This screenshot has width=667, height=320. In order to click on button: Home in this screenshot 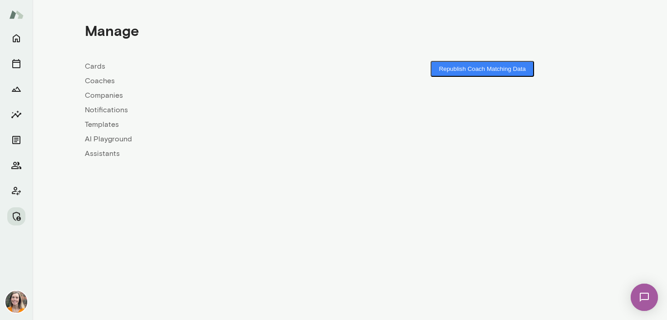, I will do `click(16, 38)`.